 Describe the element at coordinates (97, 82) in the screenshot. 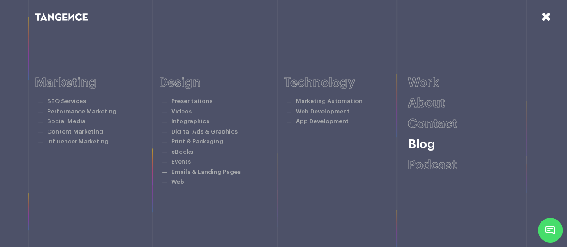

I see `h6: Marketing` at that location.